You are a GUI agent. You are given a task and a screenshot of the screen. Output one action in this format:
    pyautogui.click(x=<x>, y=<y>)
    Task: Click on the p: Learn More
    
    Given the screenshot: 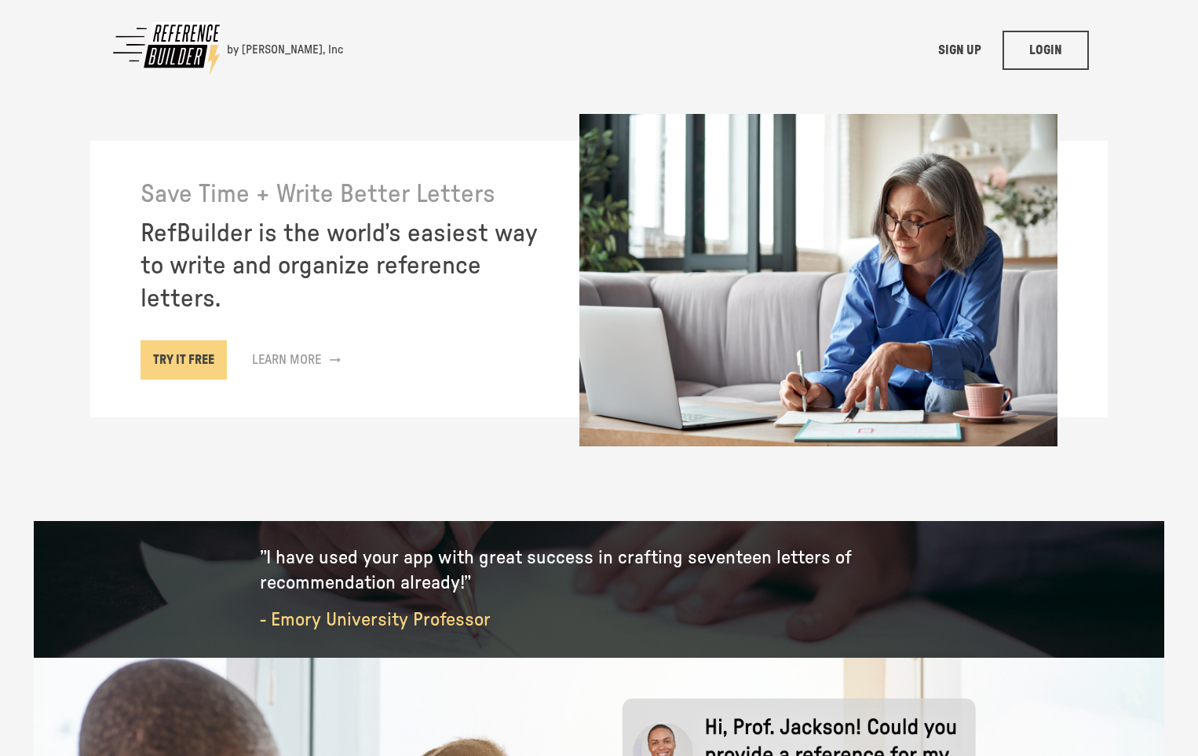 What is the action you would take?
    pyautogui.click(x=287, y=360)
    